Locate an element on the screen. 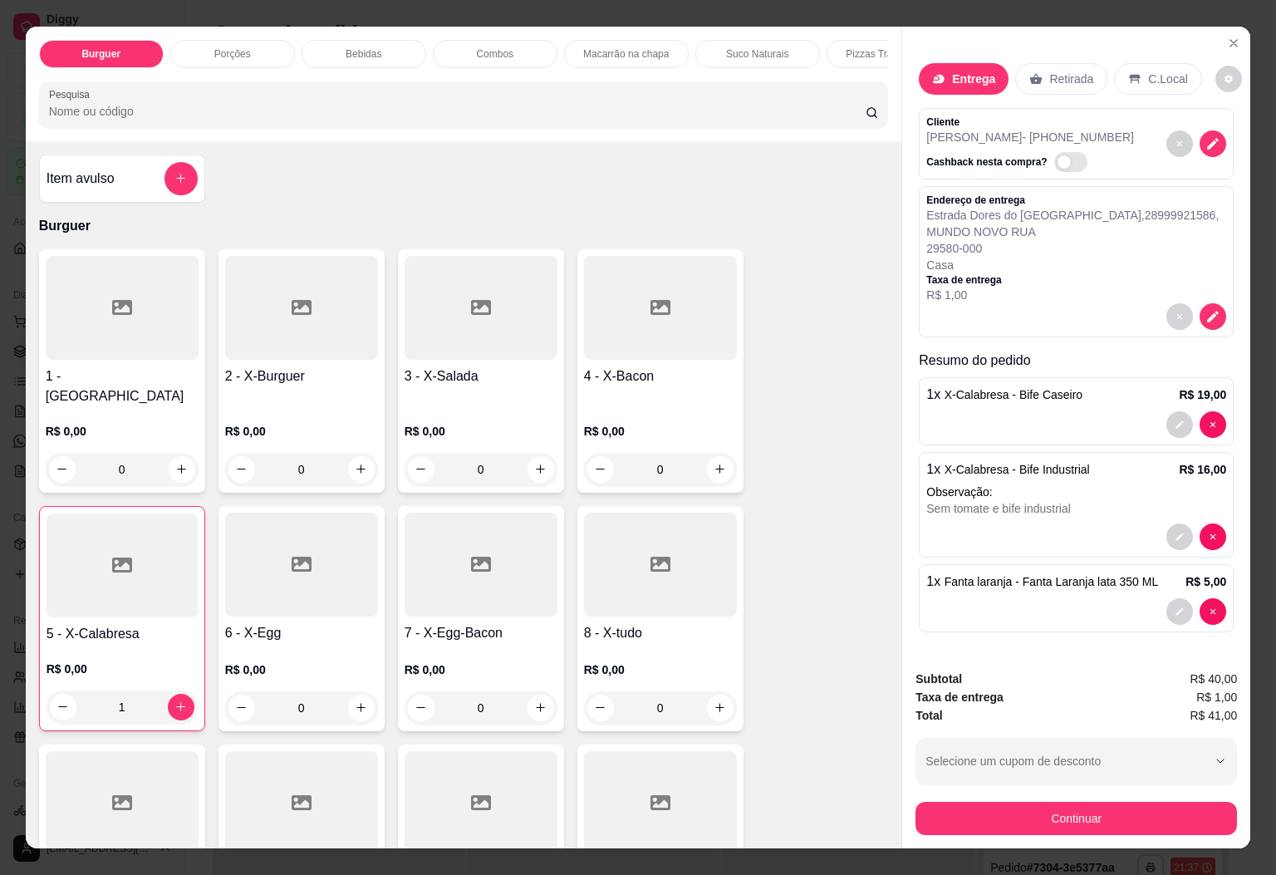  p: Retirada is located at coordinates (1071, 79).